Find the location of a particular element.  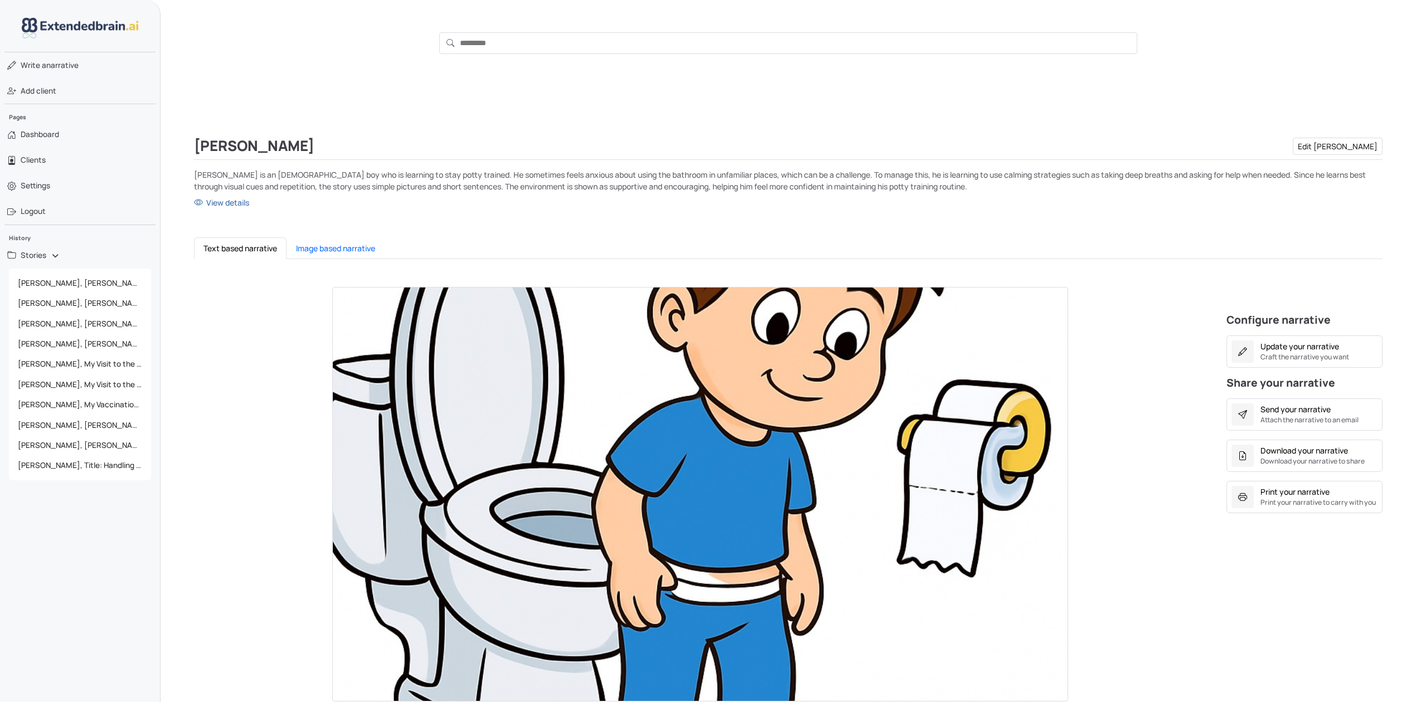

button: Update your narrativeCraft the narrative you want is located at coordinates (1304, 352).